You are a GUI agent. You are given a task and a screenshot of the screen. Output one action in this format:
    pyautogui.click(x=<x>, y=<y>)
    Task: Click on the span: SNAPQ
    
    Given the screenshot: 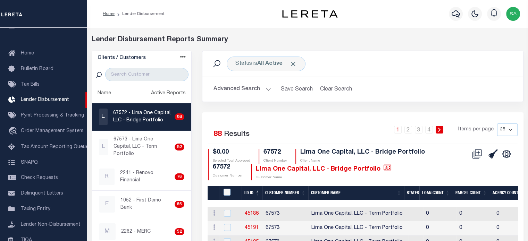 What is the action you would take?
    pyautogui.click(x=29, y=163)
    